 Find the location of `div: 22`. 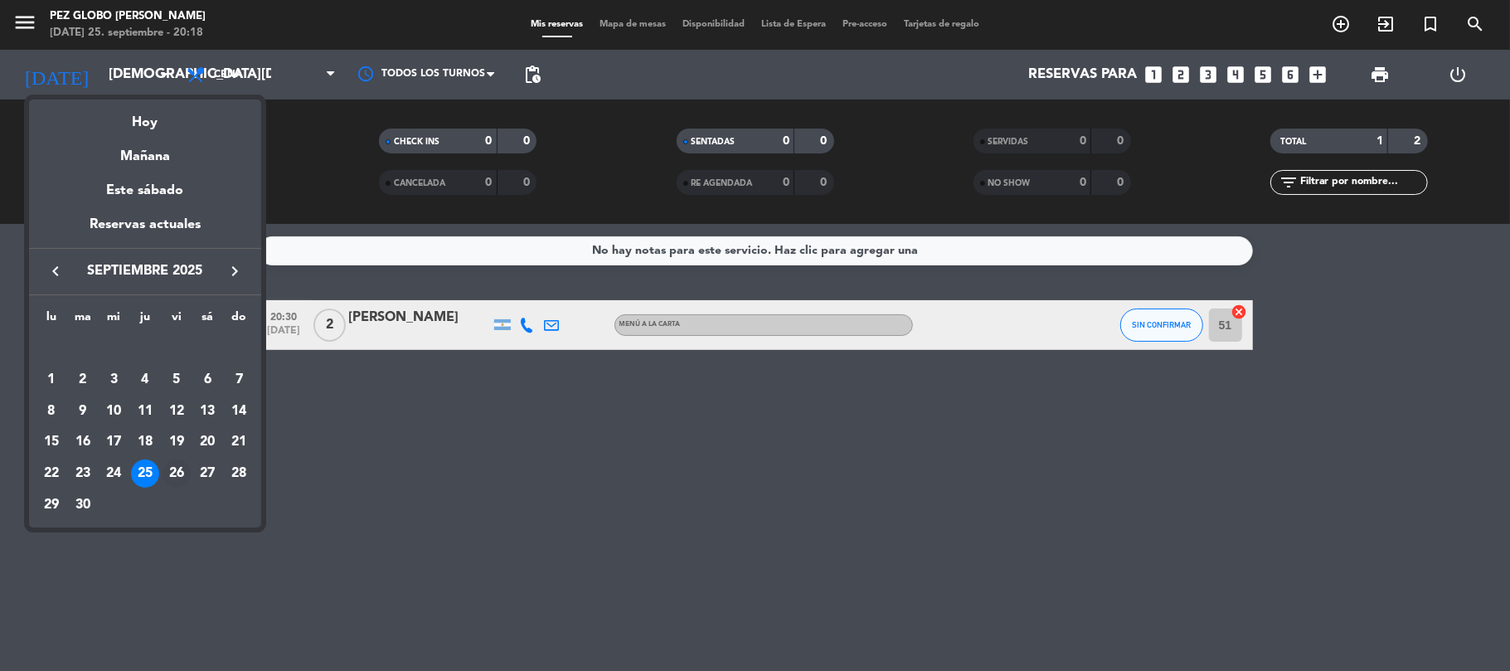

div: 22 is located at coordinates (51, 473).